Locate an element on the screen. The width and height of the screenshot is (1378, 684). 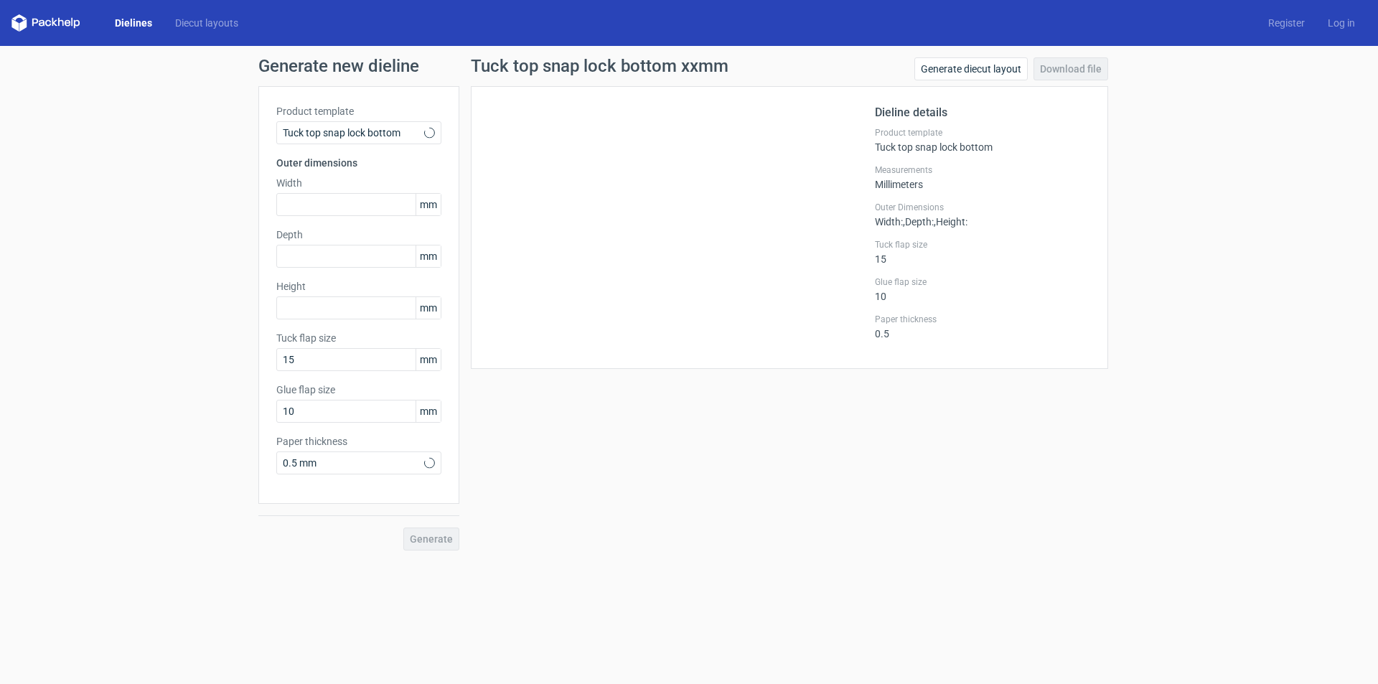
div: 15 is located at coordinates (982, 252).